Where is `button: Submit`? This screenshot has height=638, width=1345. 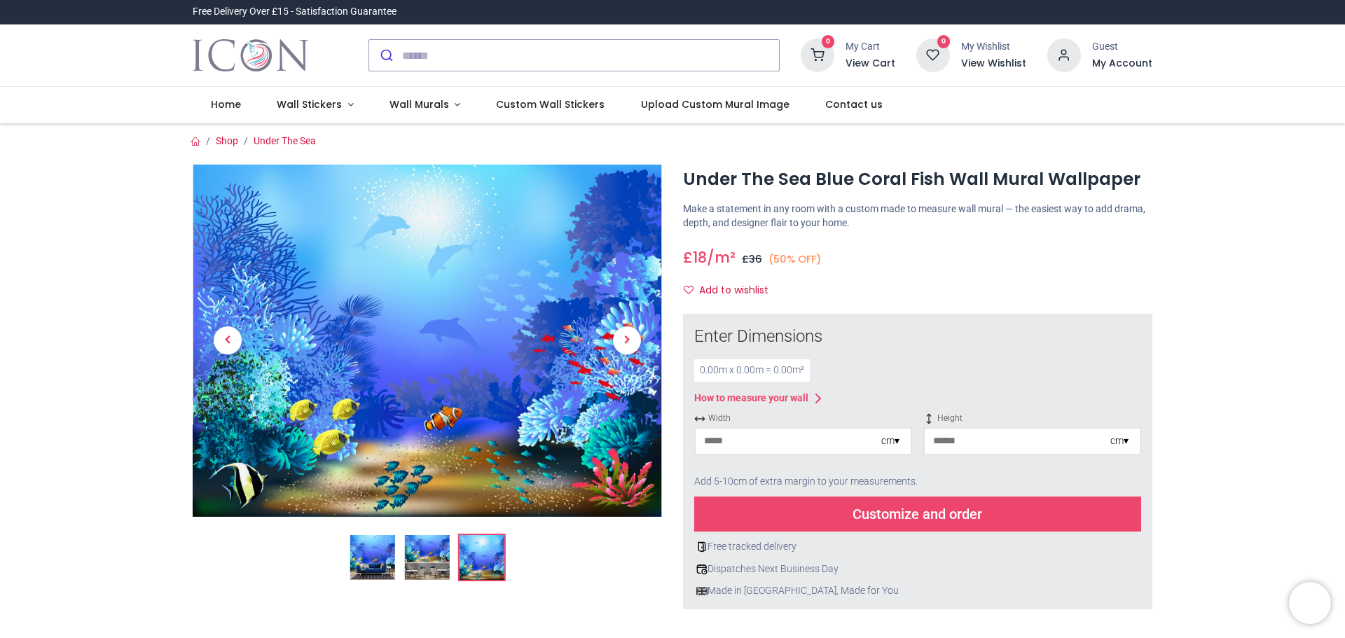 button: Submit is located at coordinates (385, 55).